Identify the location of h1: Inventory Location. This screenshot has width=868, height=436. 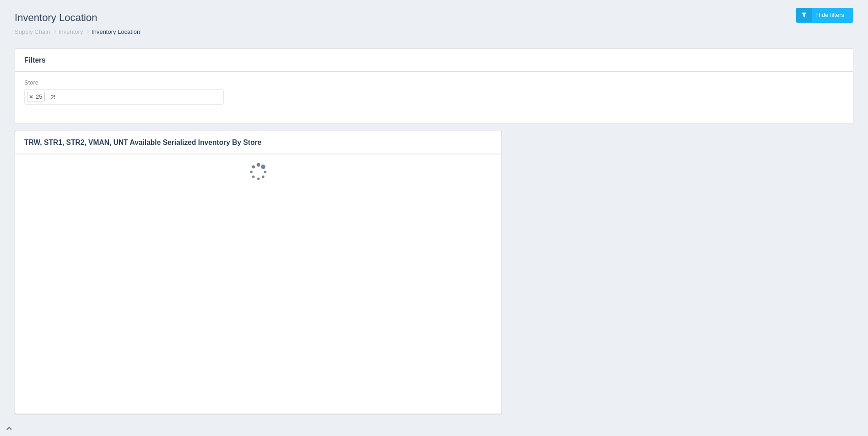
(224, 18).